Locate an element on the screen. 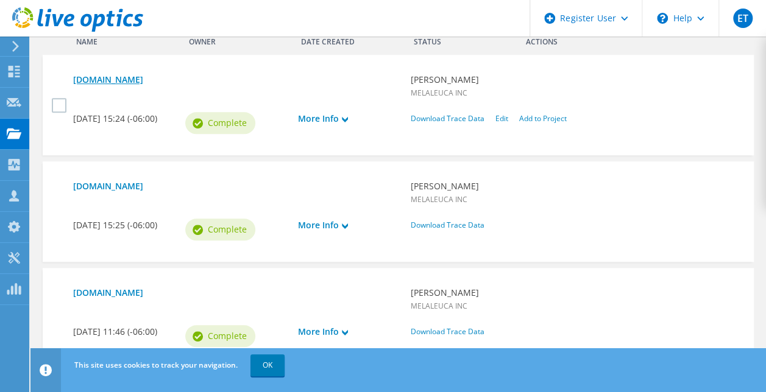 The image size is (766, 392). span: ET is located at coordinates (743, 18).